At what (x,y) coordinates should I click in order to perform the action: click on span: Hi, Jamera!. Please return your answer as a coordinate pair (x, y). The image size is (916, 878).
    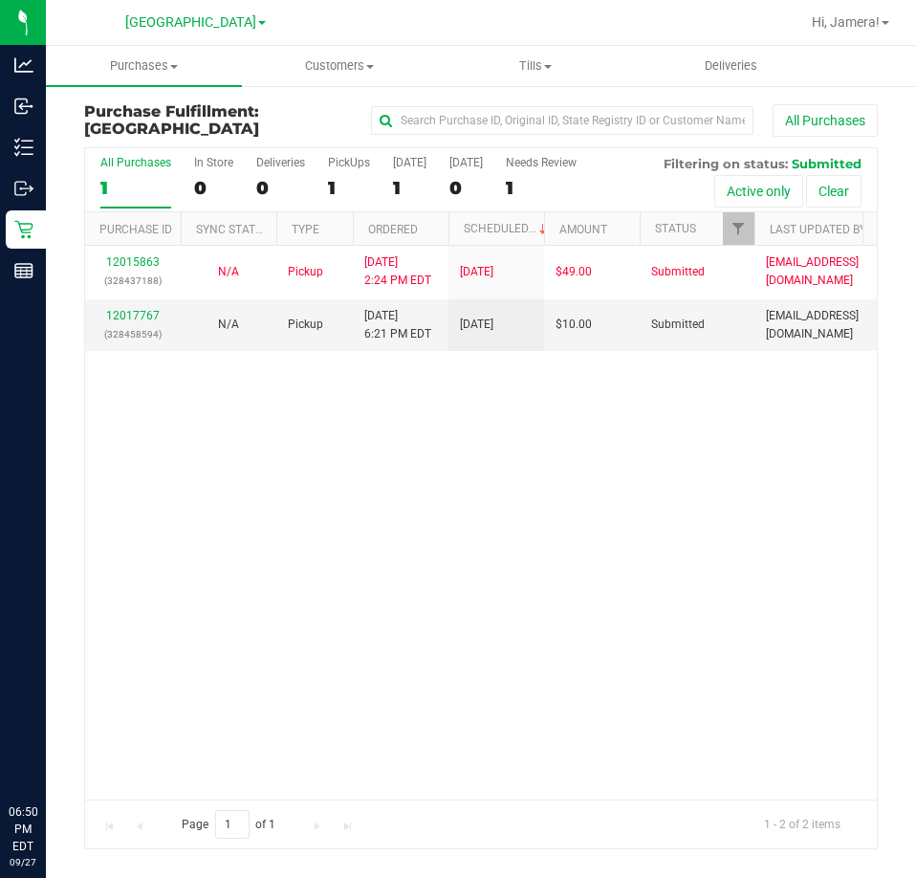
    Looking at the image, I should click on (846, 22).